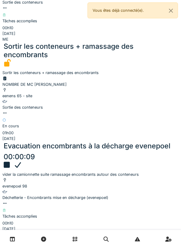 The width and height of the screenshot is (181, 248). I want to click on div: eenens 65 - site, so click(90, 96).